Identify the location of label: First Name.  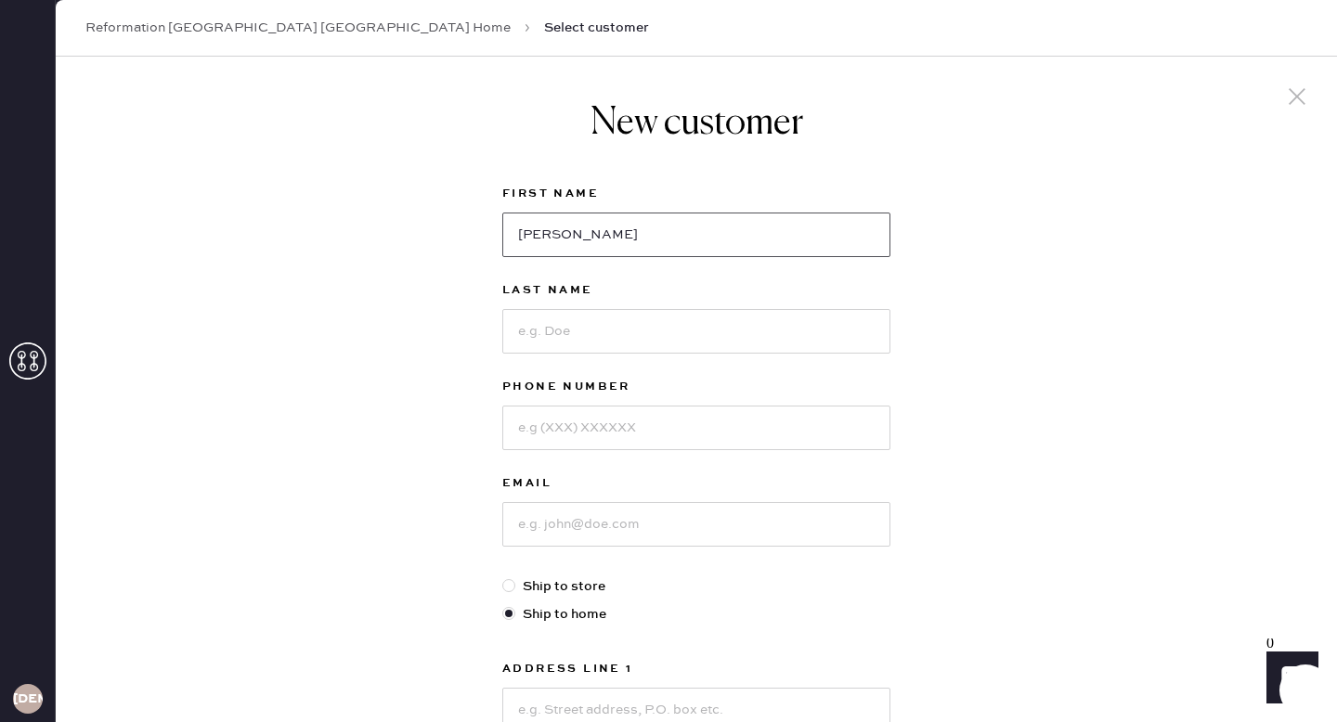
(696, 194).